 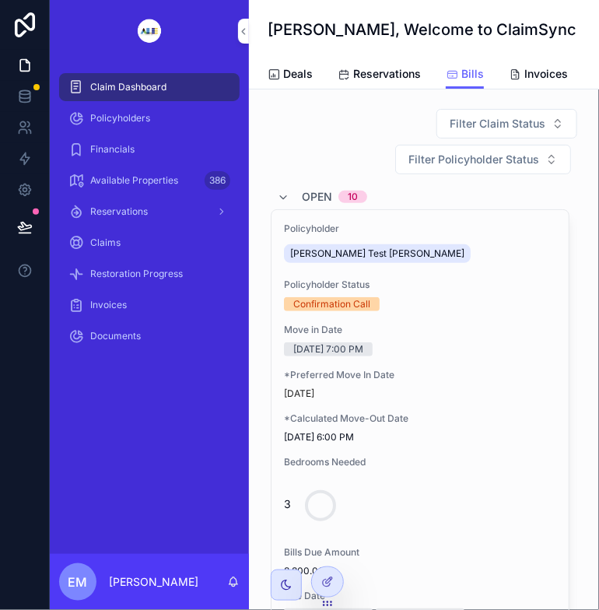 I want to click on span: Policyholder, so click(x=420, y=229).